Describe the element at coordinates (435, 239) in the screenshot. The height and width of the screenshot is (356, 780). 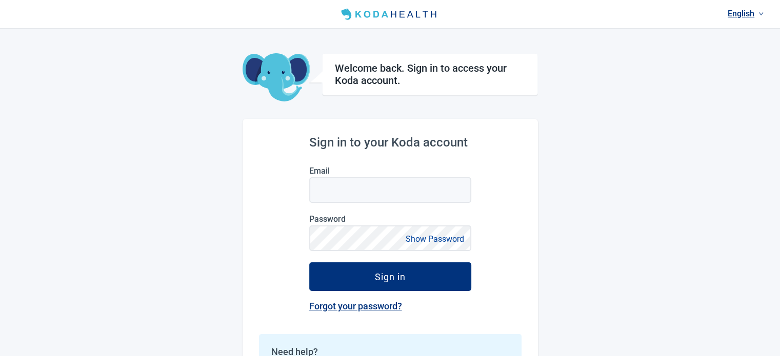
I see `button: Show Password` at that location.